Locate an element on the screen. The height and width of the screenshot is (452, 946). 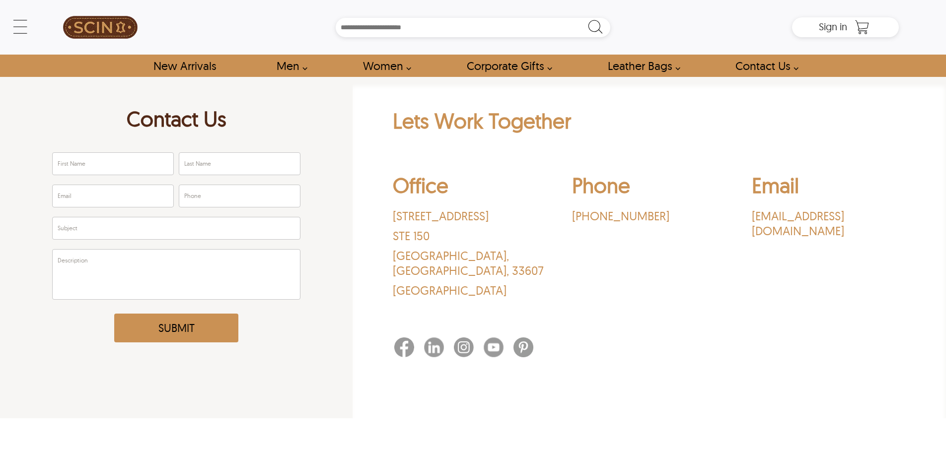
a: Sign in is located at coordinates (833, 28).